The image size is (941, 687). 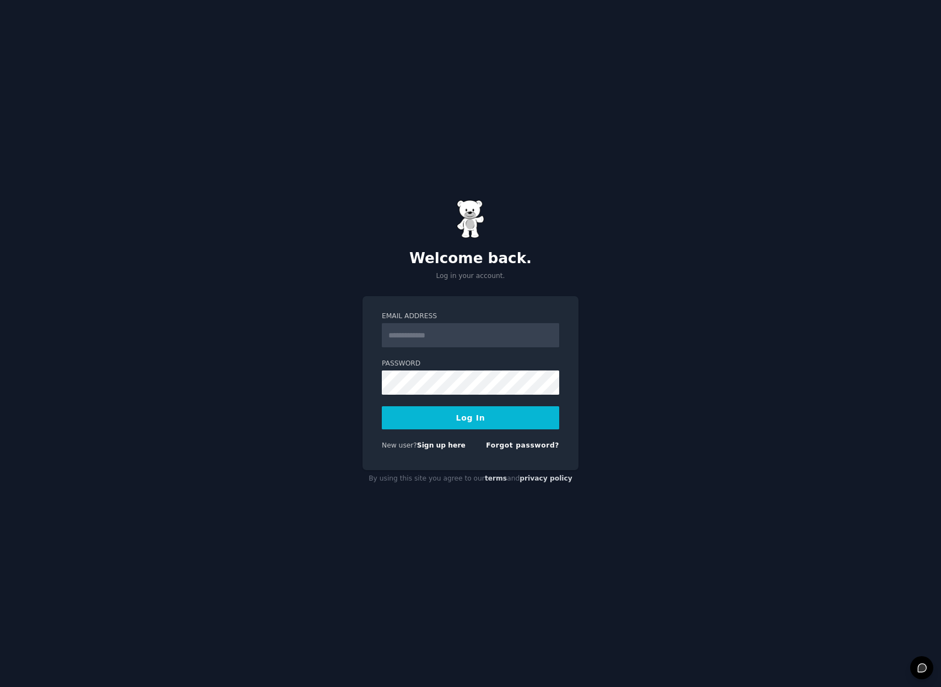 What do you see at coordinates (470, 276) in the screenshot?
I see `p: Log in your account.` at bounding box center [470, 276].